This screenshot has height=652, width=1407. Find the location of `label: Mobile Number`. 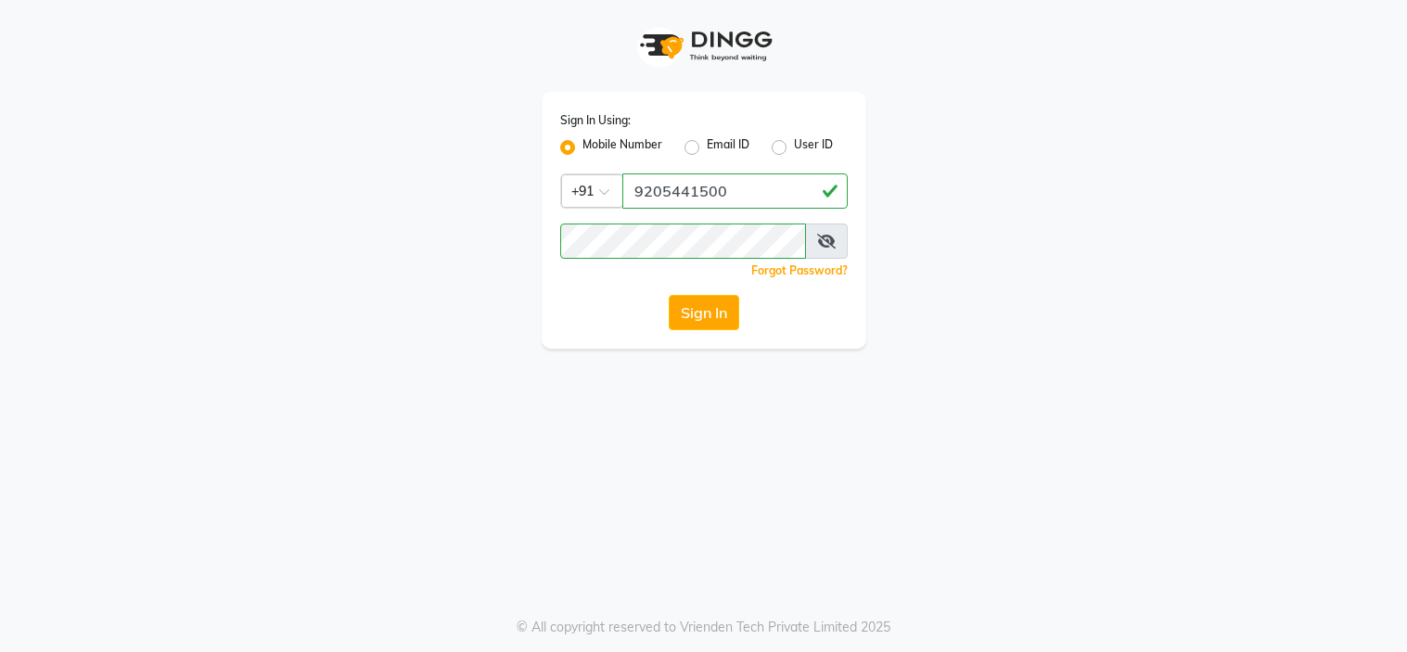

label: Mobile Number is located at coordinates (622, 147).